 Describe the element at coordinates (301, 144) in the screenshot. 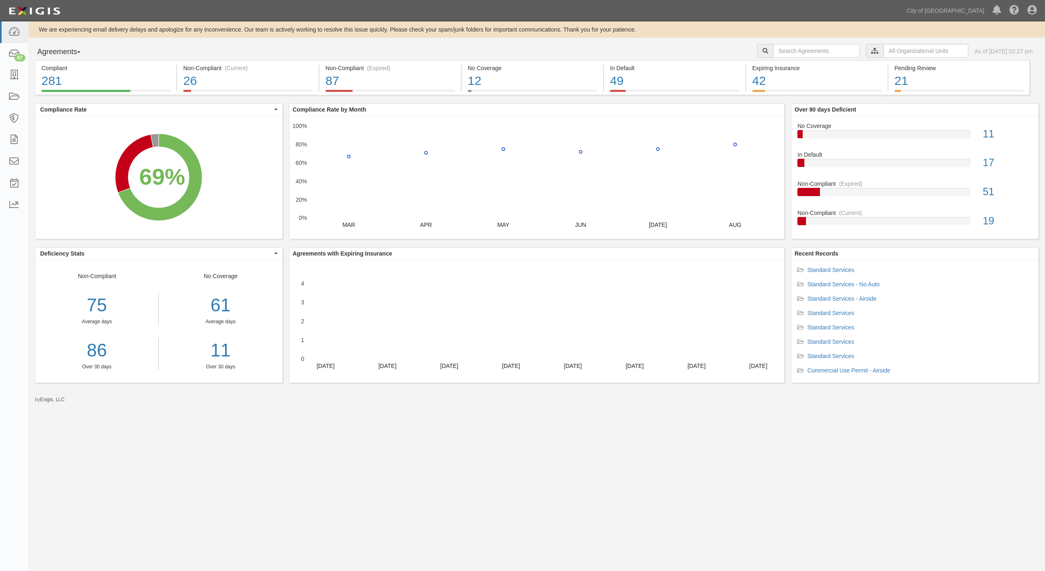

I see `text: 80%` at that location.